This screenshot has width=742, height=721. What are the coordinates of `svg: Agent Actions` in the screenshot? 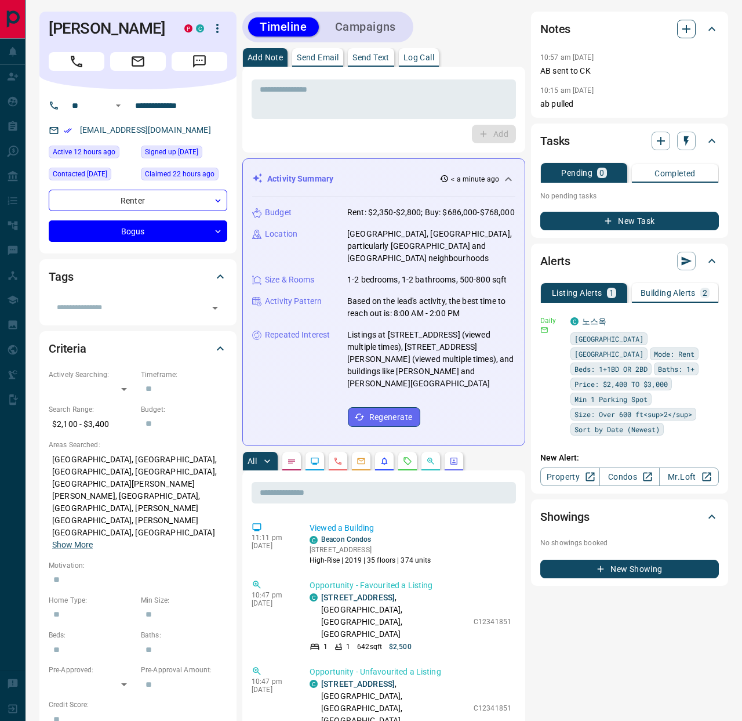 It's located at (454, 461).